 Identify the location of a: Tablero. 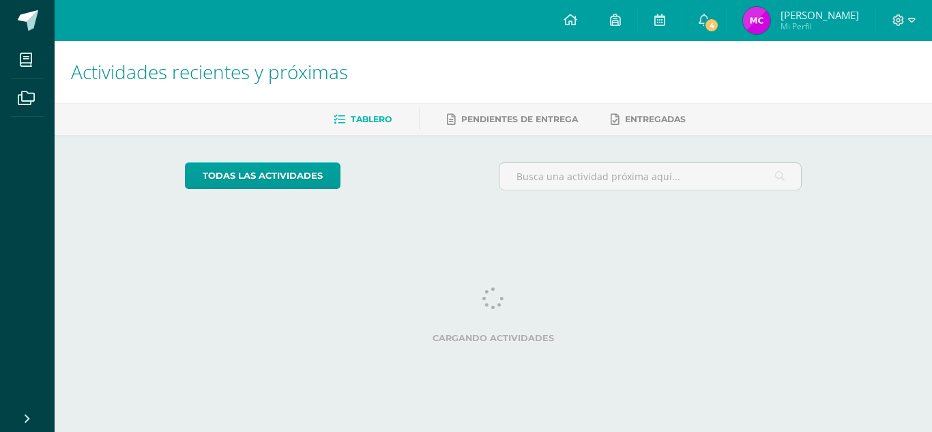
(362, 119).